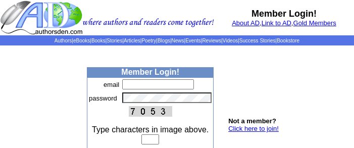 This screenshot has height=148, width=354. What do you see at coordinates (111, 84) in the screenshot?
I see `font: email` at bounding box center [111, 84].